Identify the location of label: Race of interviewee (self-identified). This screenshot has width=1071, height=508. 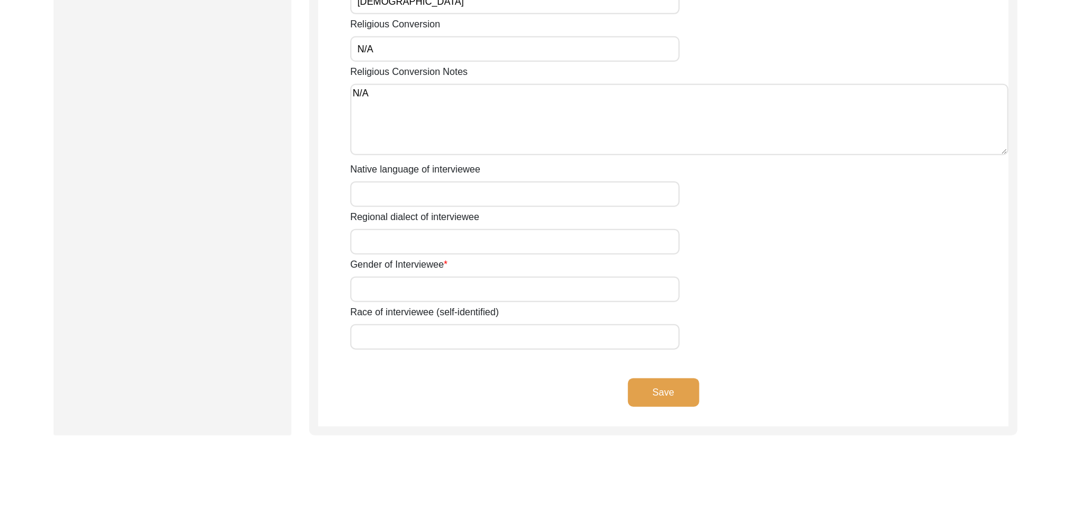
(425, 312).